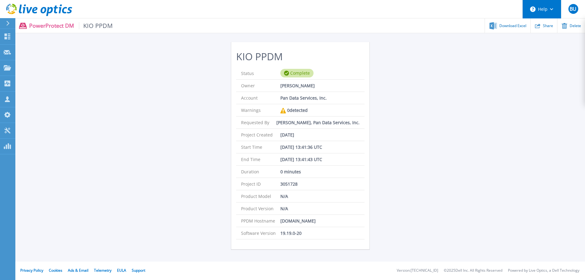 Image resolution: width=585 pixels, height=280 pixels. I want to click on h2: KIO PPDM, so click(300, 56).